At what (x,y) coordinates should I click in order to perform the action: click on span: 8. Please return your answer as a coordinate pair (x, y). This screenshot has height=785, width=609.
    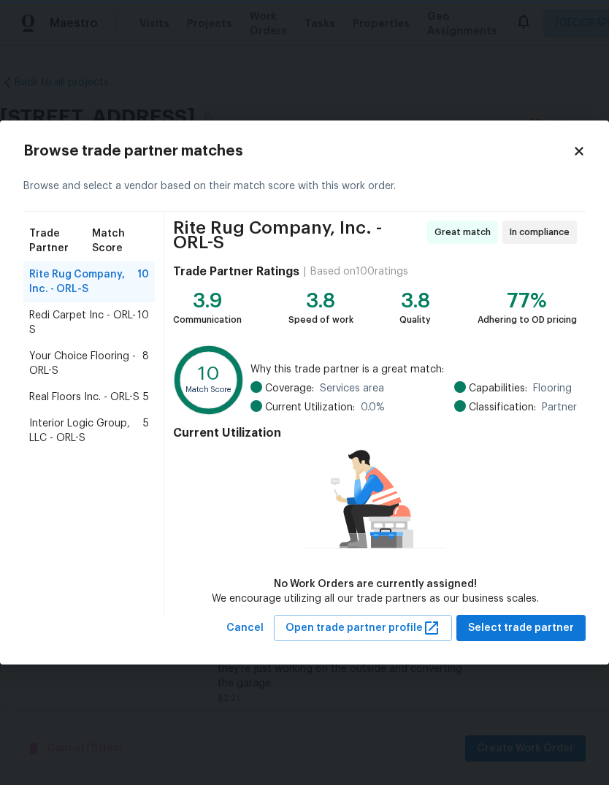
    Looking at the image, I should click on (145, 364).